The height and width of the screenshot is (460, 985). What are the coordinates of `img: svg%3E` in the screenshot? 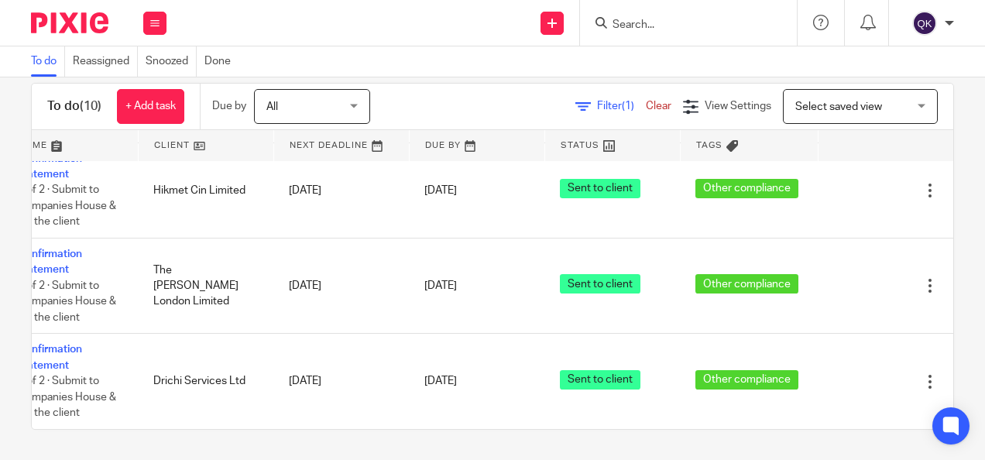 It's located at (925, 23).